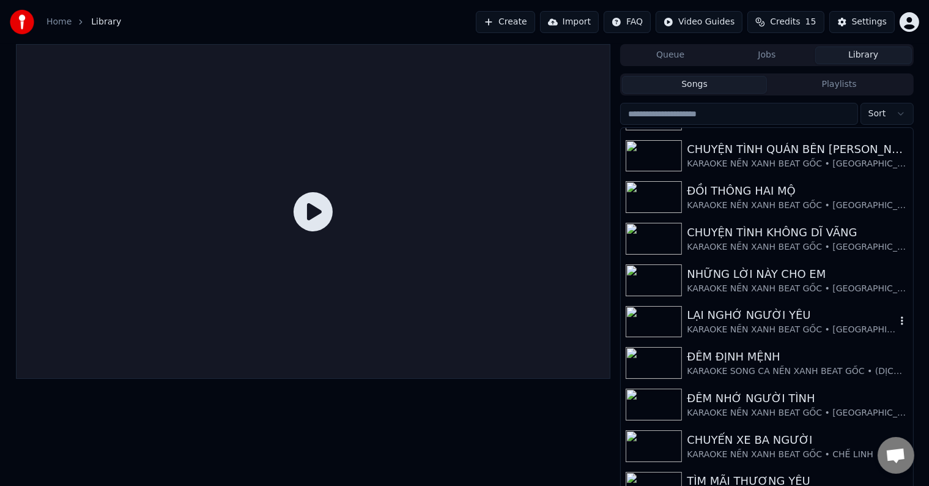 This screenshot has height=486, width=929. What do you see at coordinates (797, 274) in the screenshot?
I see `div: NHỮNG LỜI NÀY CHO EM` at bounding box center [797, 274].